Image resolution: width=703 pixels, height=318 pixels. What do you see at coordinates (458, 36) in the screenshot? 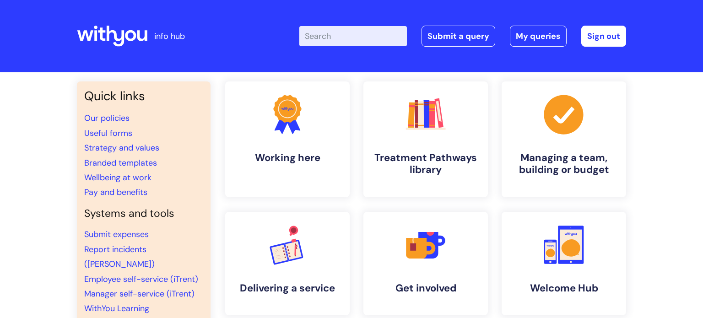
I see `a: Submit a query` at bounding box center [458, 36].